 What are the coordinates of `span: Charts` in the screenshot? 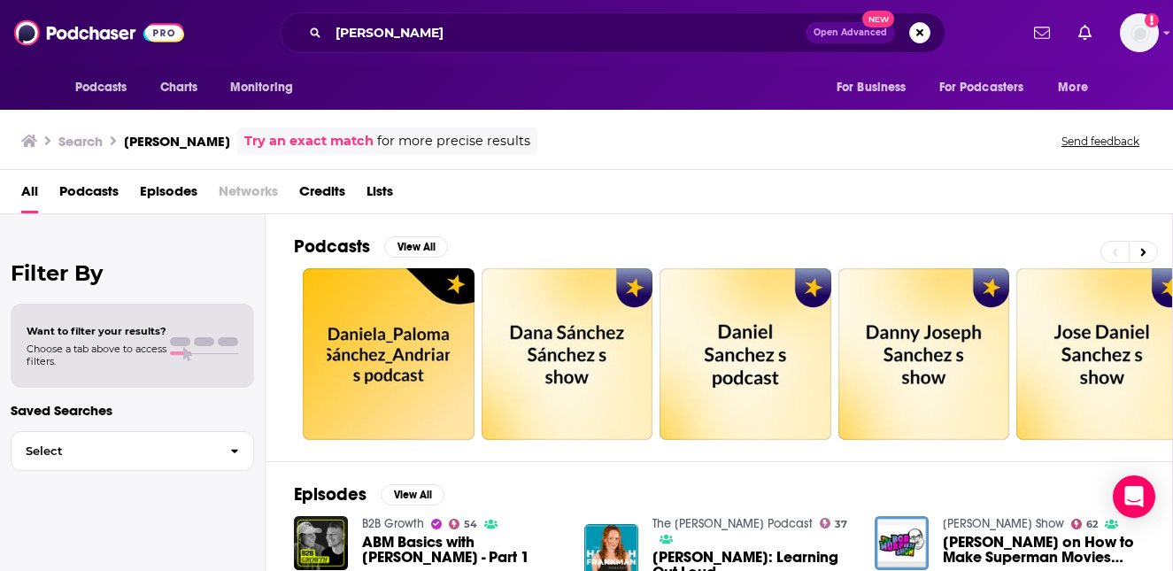 It's located at (179, 88).